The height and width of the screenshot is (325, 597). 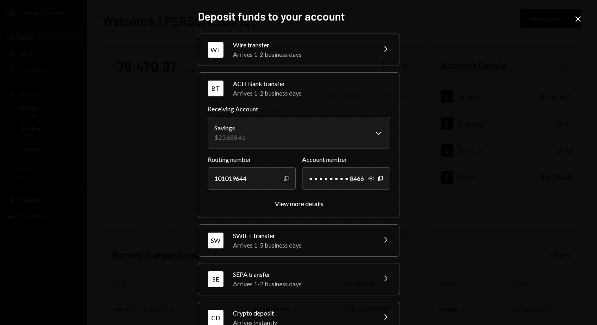 What do you see at coordinates (299, 88) in the screenshot?
I see `button: BTACH Bank transferArrives 1-2 business days` at bounding box center [299, 88].